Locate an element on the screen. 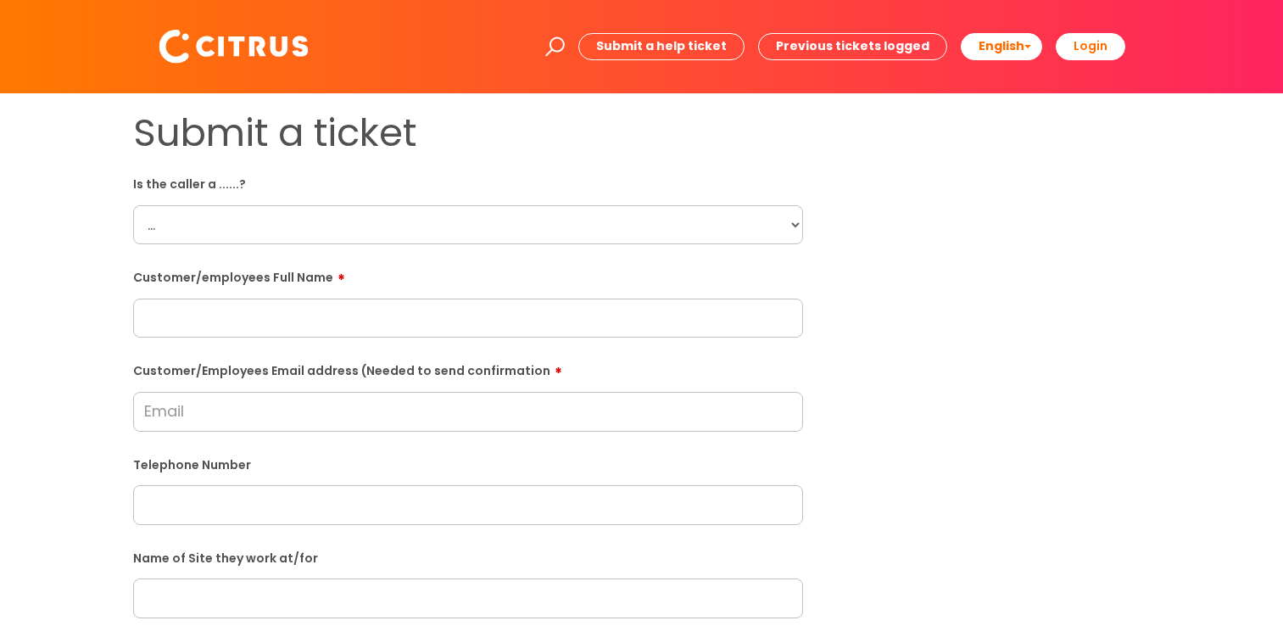 The width and height of the screenshot is (1283, 626). b: Login is located at coordinates (1090, 46).